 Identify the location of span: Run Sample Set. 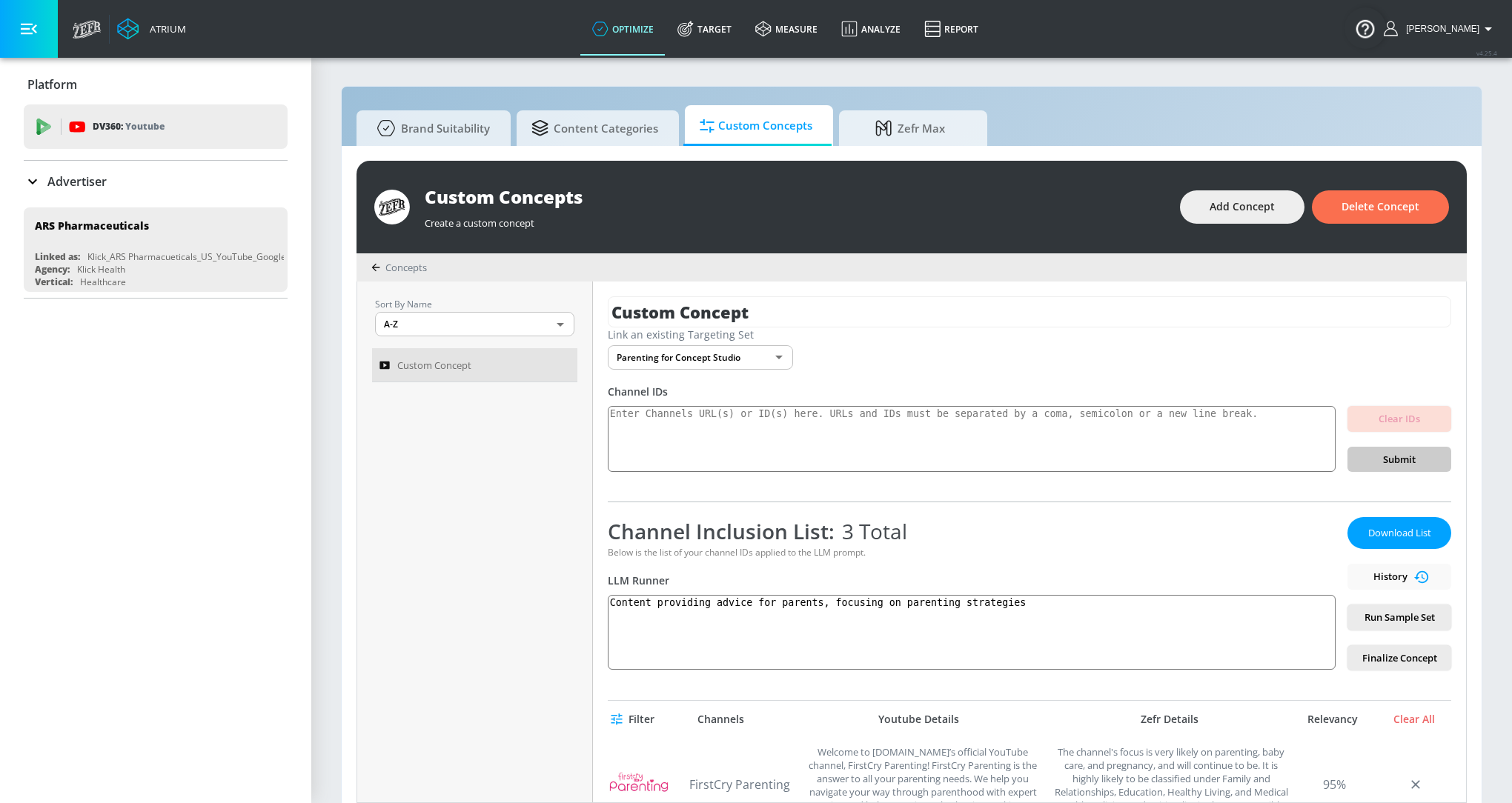
(1399, 617).